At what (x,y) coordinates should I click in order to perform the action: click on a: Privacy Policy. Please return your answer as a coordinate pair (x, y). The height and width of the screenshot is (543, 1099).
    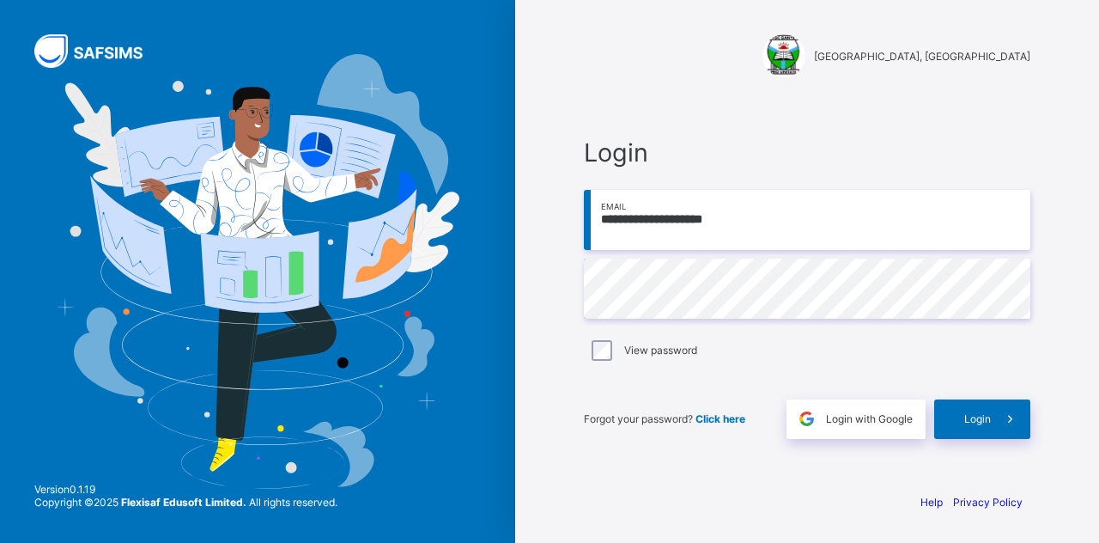
    Looking at the image, I should click on (988, 502).